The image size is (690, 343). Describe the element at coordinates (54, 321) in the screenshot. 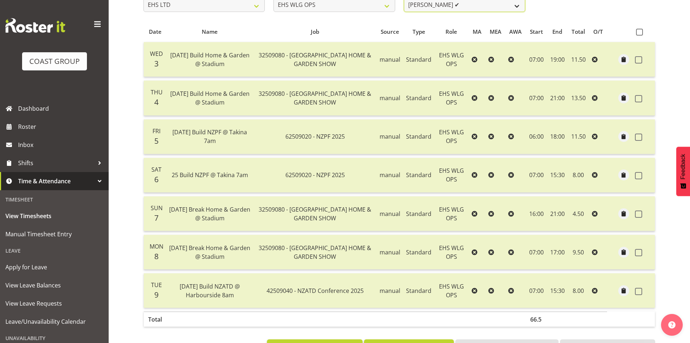

I see `span: Leave/Unavailability Calendar` at that location.